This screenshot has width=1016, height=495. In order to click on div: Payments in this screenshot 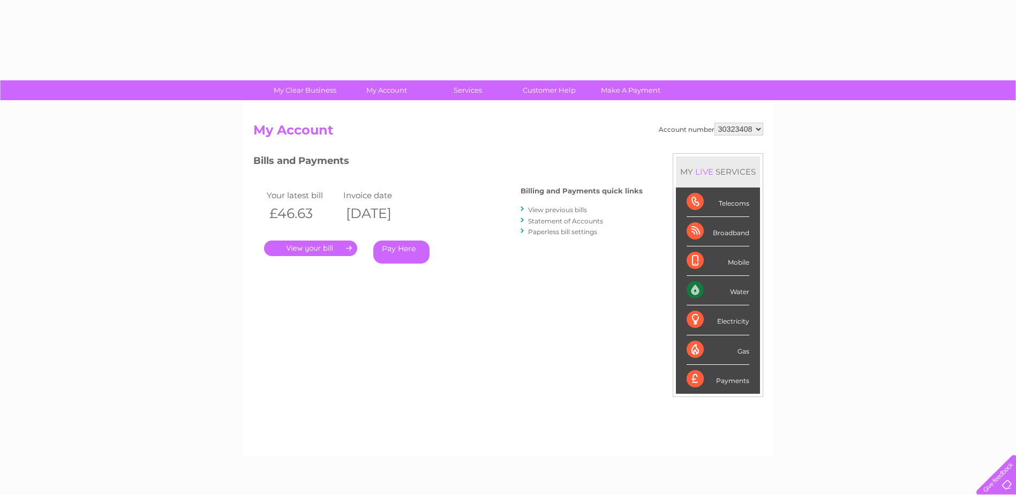, I will do `click(718, 379)`.